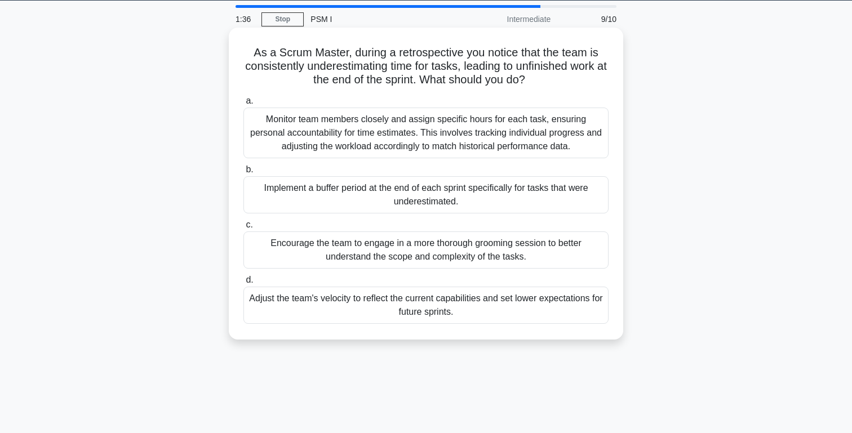  What do you see at coordinates (381, 19) in the screenshot?
I see `div: PSM I` at bounding box center [381, 19].